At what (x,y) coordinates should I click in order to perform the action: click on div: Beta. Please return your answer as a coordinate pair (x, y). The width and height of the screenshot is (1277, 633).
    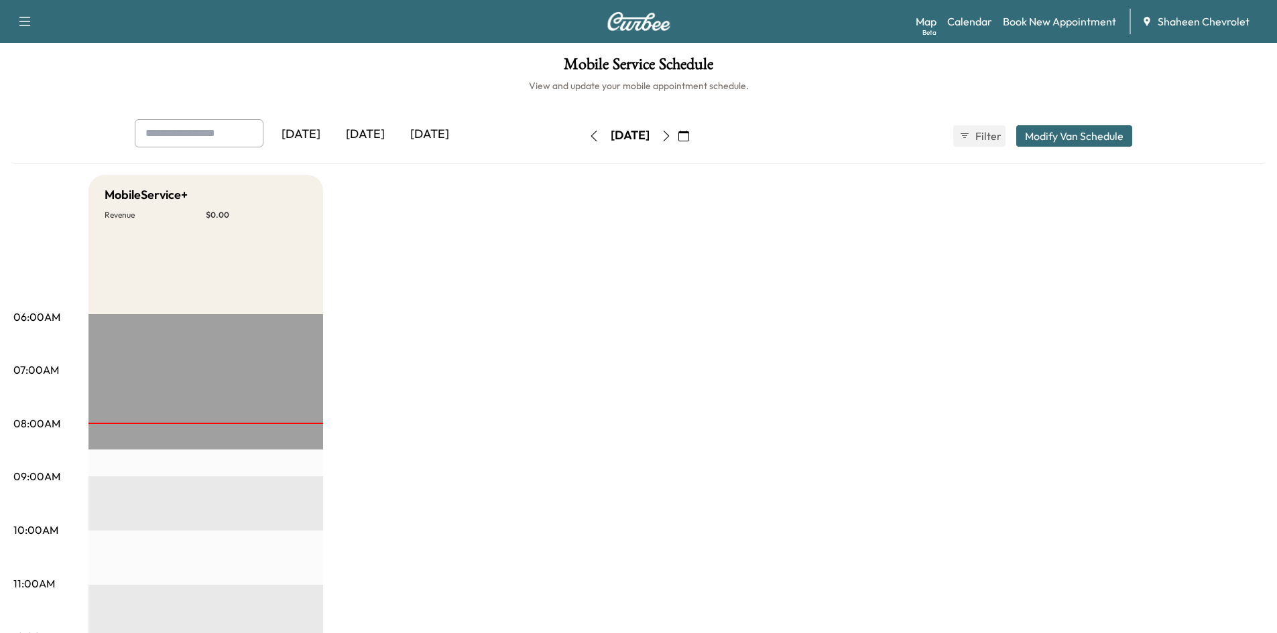
    Looking at the image, I should click on (929, 32).